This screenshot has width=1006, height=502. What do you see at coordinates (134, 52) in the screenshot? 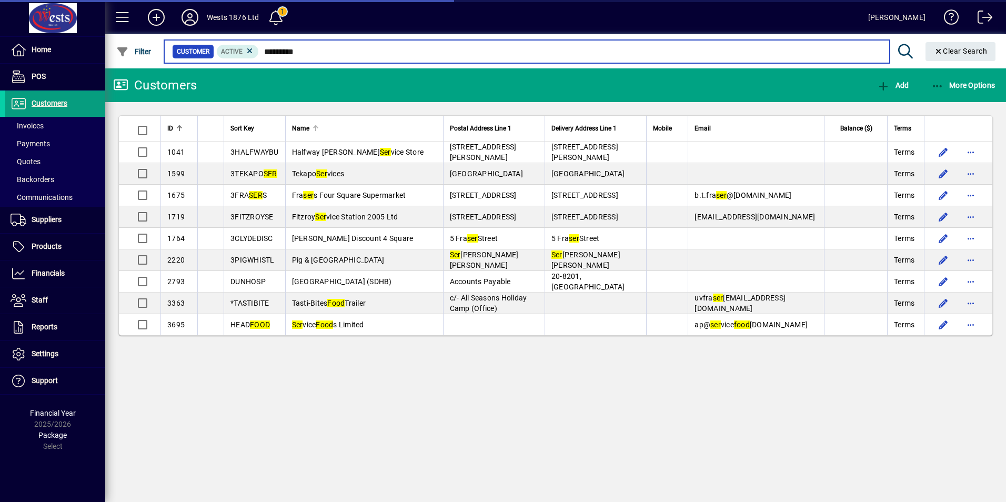
I see `button: Filter` at bounding box center [134, 52].